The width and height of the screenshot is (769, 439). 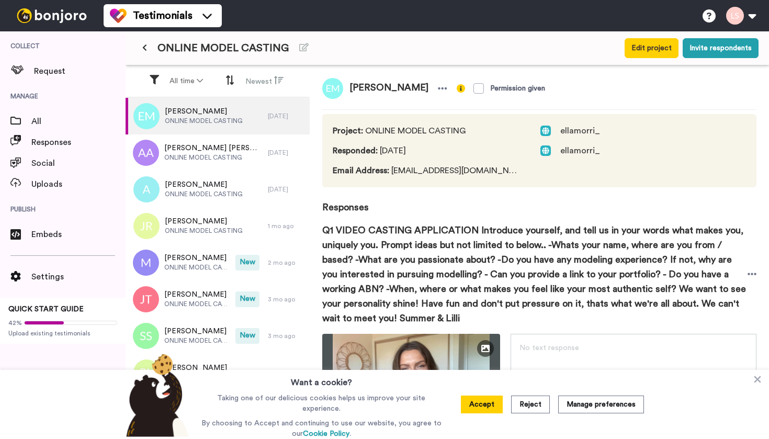 What do you see at coordinates (78, 184) in the screenshot?
I see `span: Uploads` at bounding box center [78, 184].